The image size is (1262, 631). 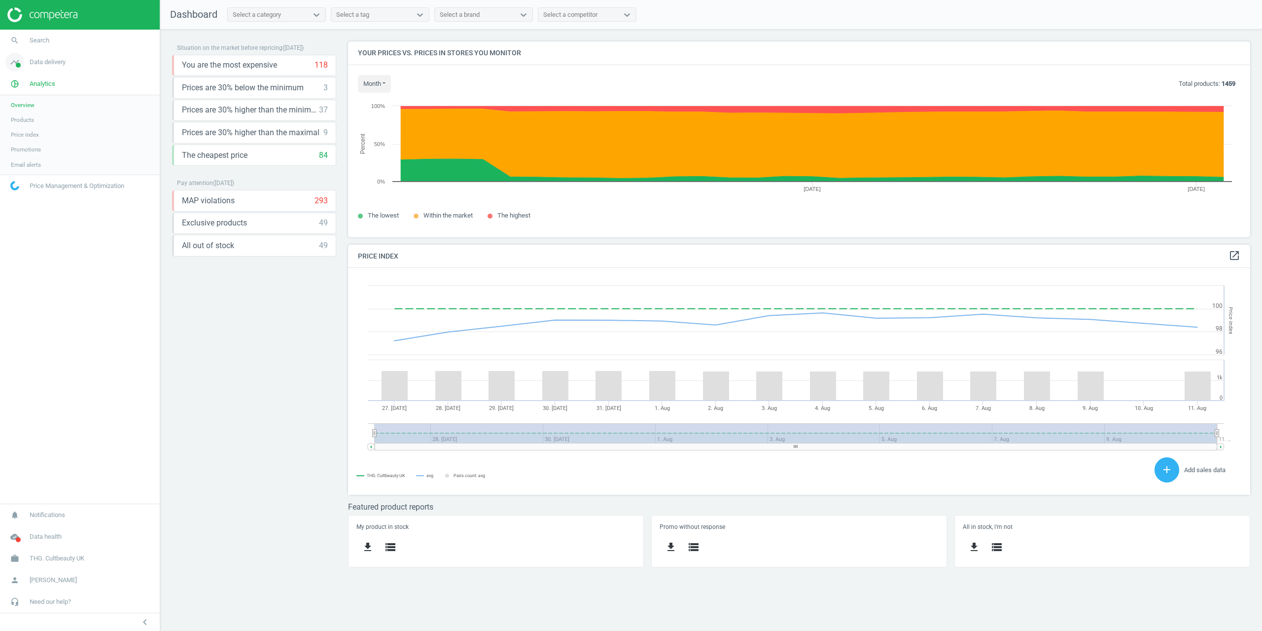 What do you see at coordinates (15, 558) in the screenshot?
I see `i: work` at bounding box center [15, 558].